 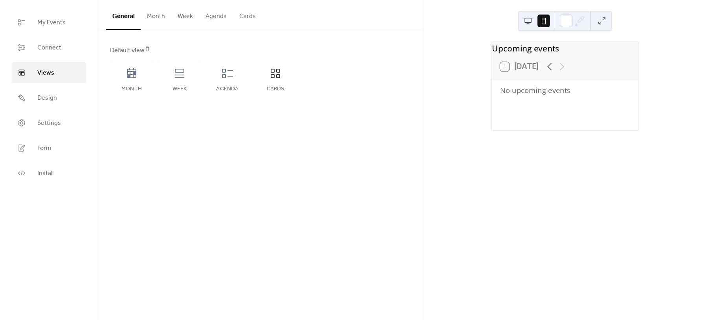 I want to click on a: Design, so click(x=49, y=98).